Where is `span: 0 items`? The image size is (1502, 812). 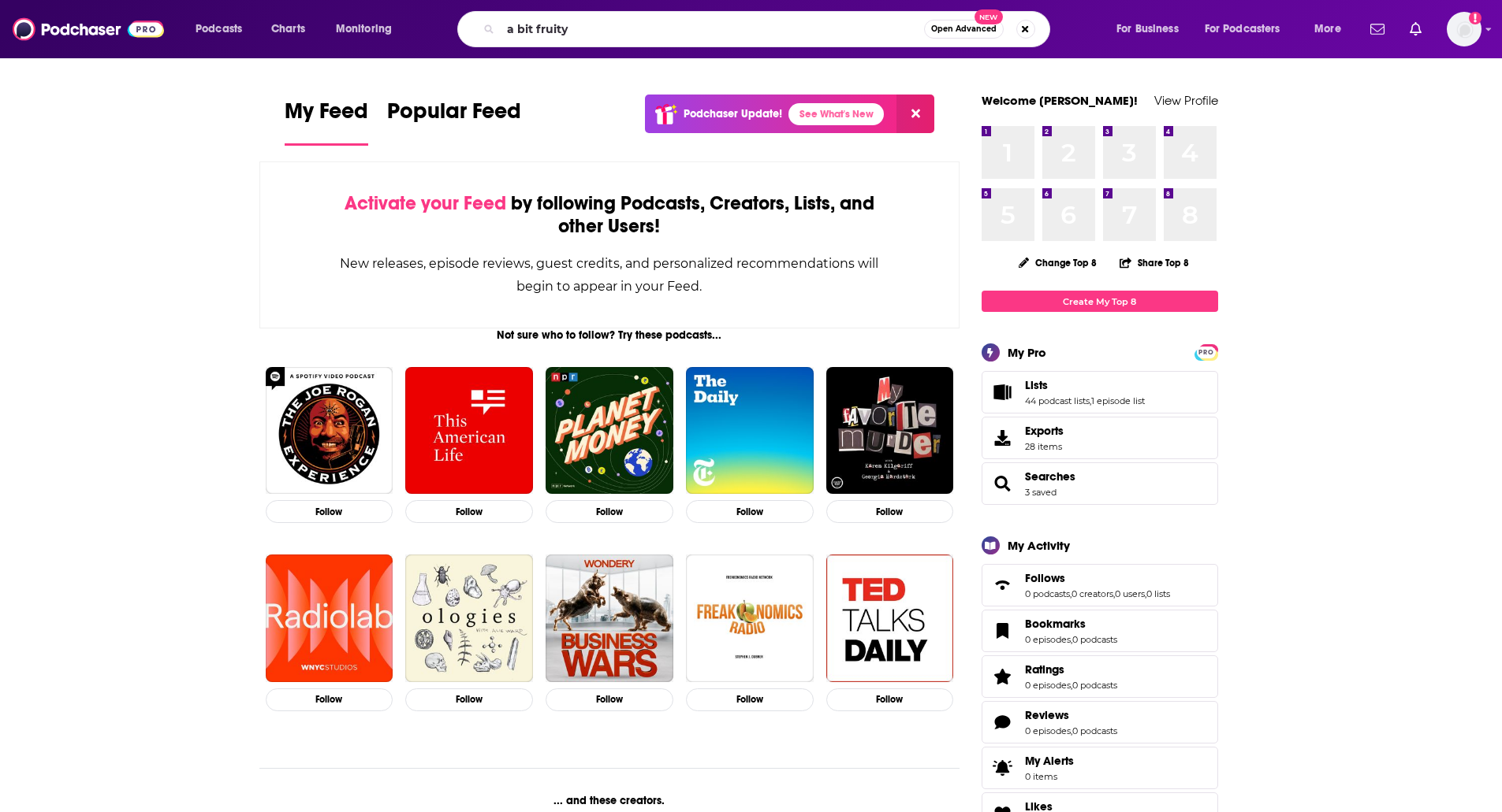
span: 0 items is located at coordinates (1049, 777).